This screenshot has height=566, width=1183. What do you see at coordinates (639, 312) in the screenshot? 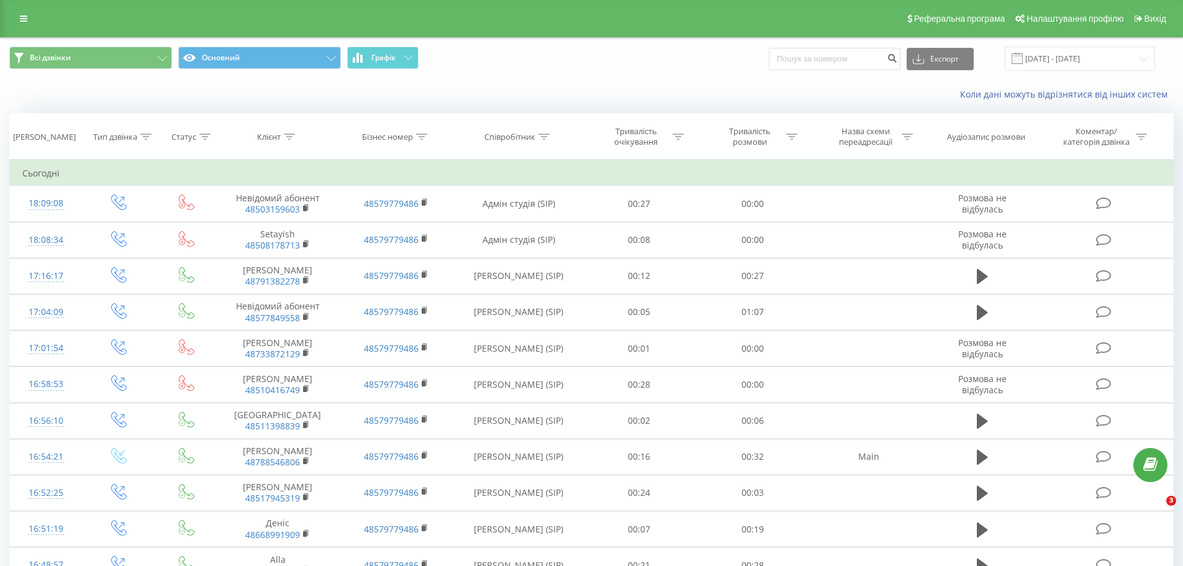
I see `td: 00:05` at bounding box center [639, 312].